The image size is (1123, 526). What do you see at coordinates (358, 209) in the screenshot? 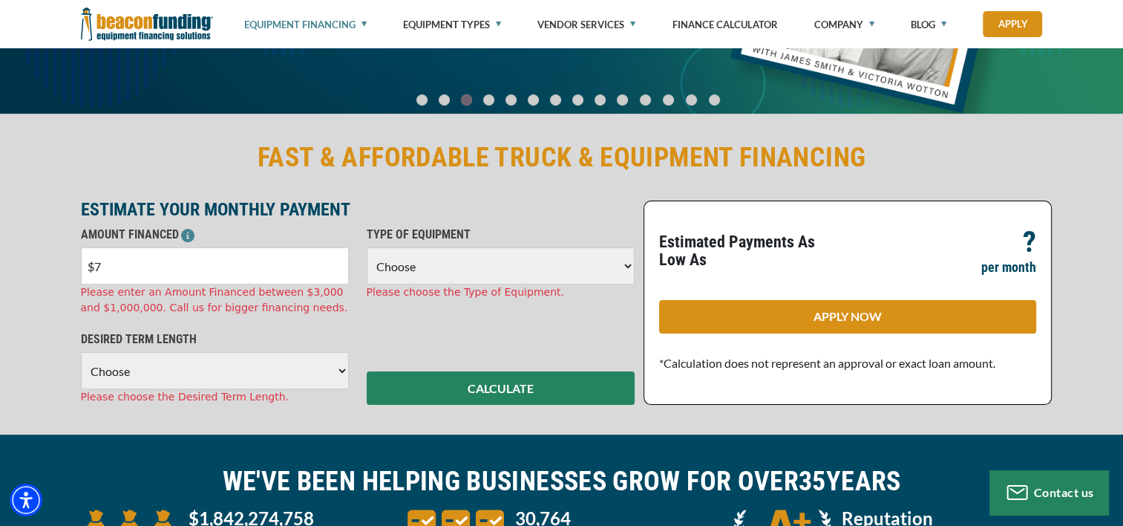
I see `p: ESTIMATE YOUR MONTHLY PAYMENT` at bounding box center [358, 209].